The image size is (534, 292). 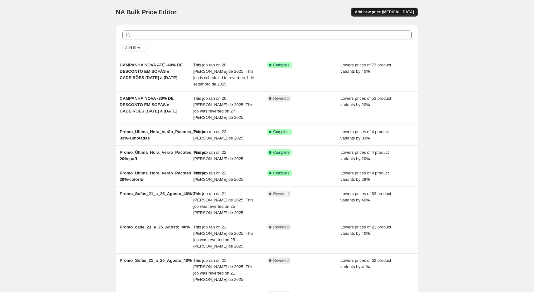 I want to click on span: Lowers prices of 4 product variants by 33%, so click(x=365, y=135).